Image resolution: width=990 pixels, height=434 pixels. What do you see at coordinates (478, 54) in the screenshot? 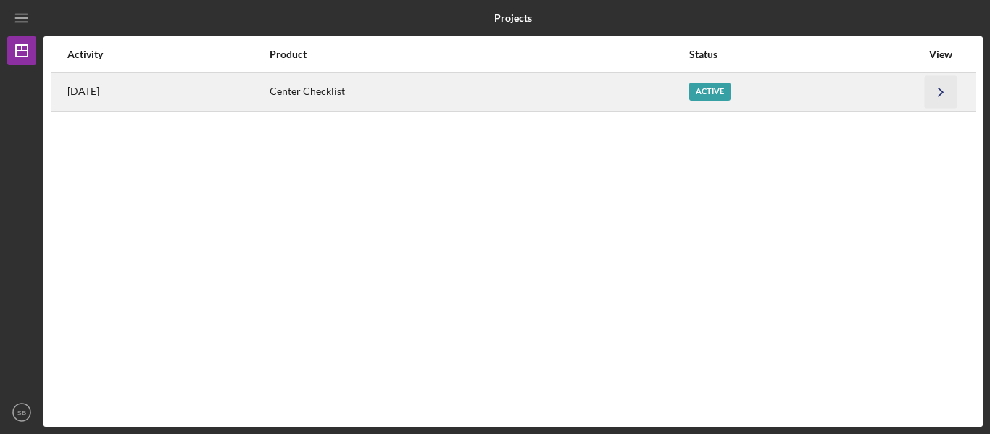
I see `div: Product` at bounding box center [478, 54].